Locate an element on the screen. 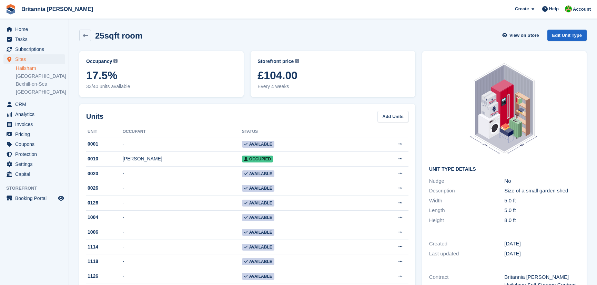 This screenshot has height=285, width=597. a: Add Units is located at coordinates (393, 117).